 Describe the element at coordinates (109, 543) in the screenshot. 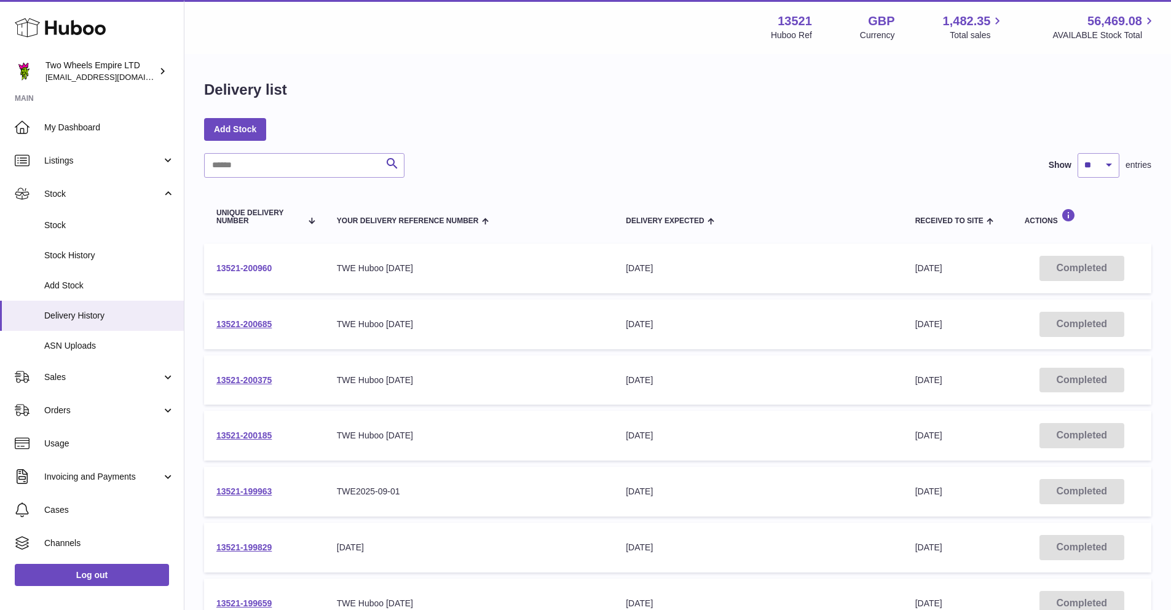

I see `span: Channels` at that location.